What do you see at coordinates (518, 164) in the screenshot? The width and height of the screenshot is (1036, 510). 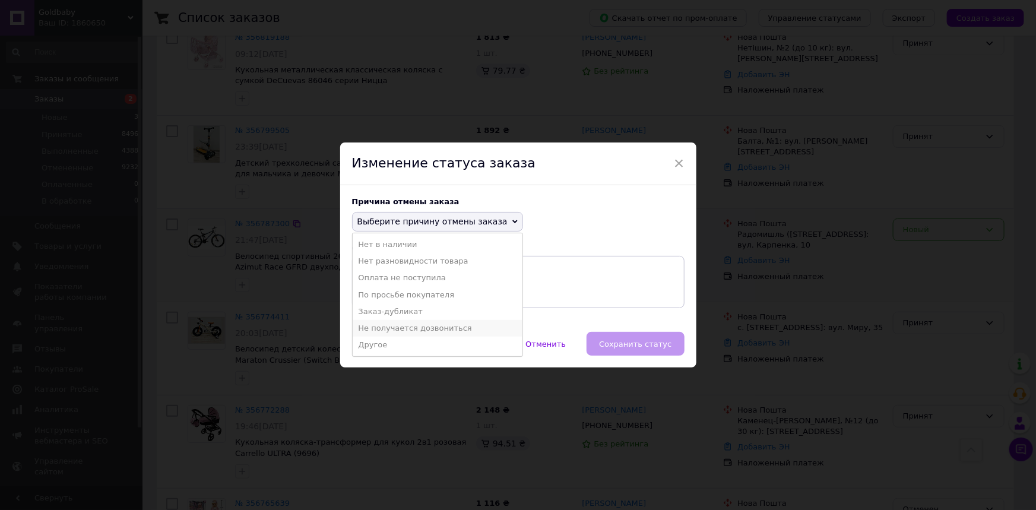 I see `div: Изменение статуса заказа` at bounding box center [518, 164].